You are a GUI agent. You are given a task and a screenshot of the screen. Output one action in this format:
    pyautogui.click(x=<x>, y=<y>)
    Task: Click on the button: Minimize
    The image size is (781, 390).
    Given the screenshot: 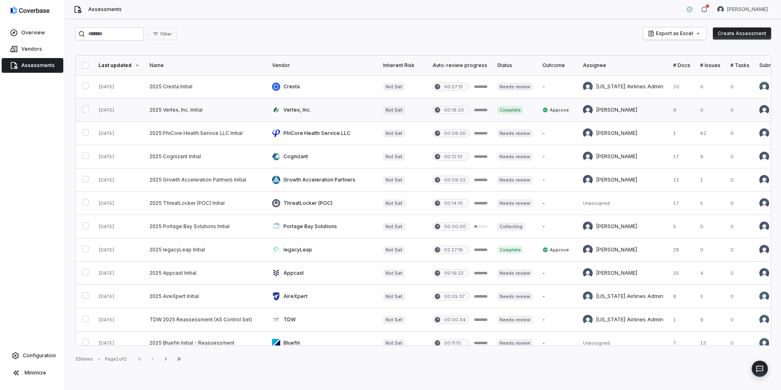 What is the action you would take?
    pyautogui.click(x=32, y=373)
    